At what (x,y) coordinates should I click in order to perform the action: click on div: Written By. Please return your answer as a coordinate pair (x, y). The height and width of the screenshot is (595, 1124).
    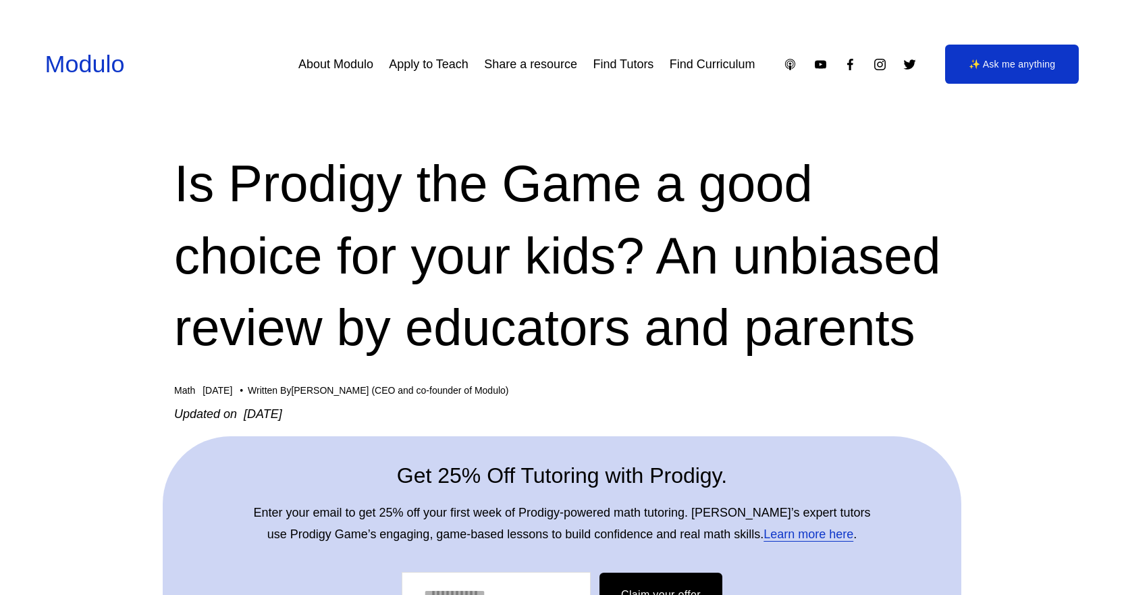
    Looking at the image, I should click on (378, 390).